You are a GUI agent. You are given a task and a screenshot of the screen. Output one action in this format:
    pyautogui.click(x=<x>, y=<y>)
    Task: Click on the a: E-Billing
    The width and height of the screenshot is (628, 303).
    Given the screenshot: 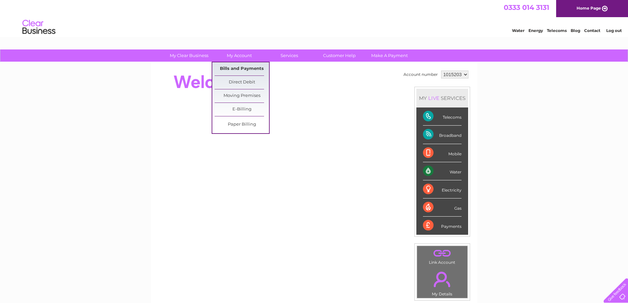 What is the action you would take?
    pyautogui.click(x=241, y=109)
    